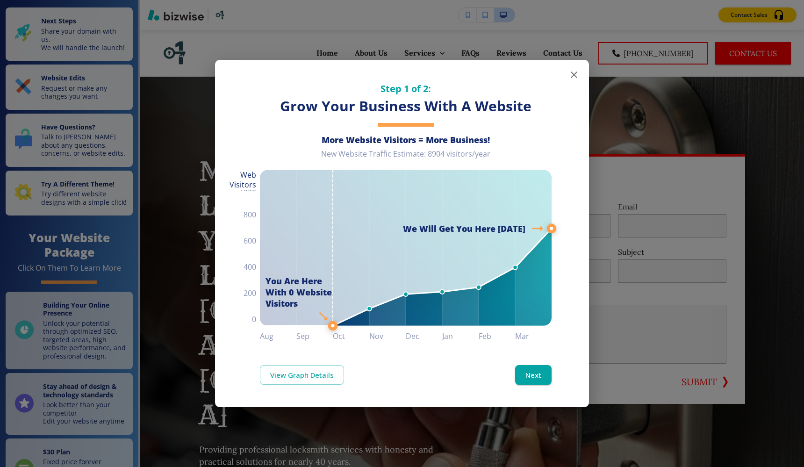 The width and height of the screenshot is (804, 467). What do you see at coordinates (533, 336) in the screenshot?
I see `h6: Mar` at bounding box center [533, 336].